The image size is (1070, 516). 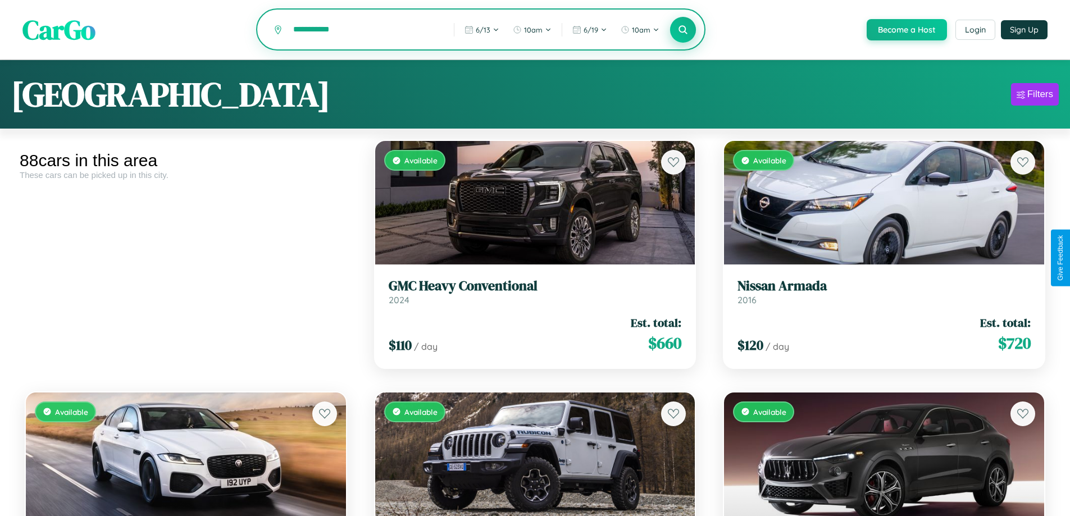 What do you see at coordinates (750, 345) in the screenshot?
I see `span: $ 120` at bounding box center [750, 345].